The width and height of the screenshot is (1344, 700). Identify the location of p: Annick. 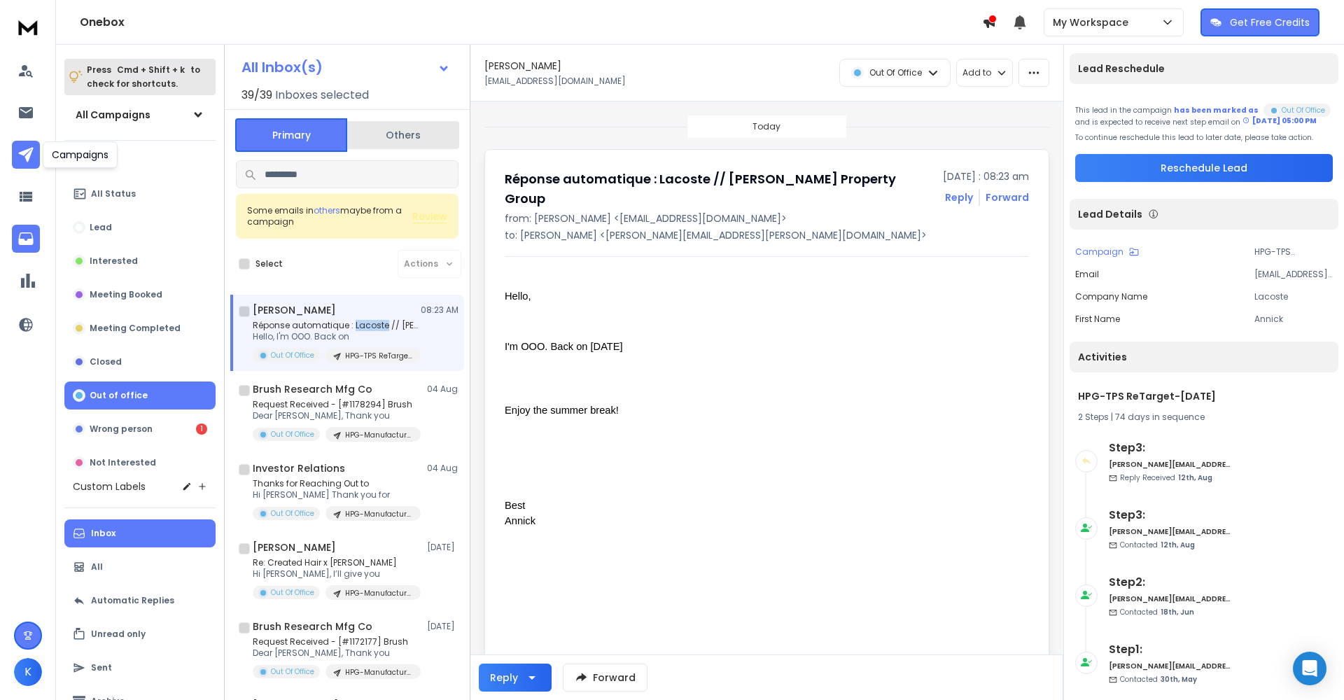
(1294, 319).